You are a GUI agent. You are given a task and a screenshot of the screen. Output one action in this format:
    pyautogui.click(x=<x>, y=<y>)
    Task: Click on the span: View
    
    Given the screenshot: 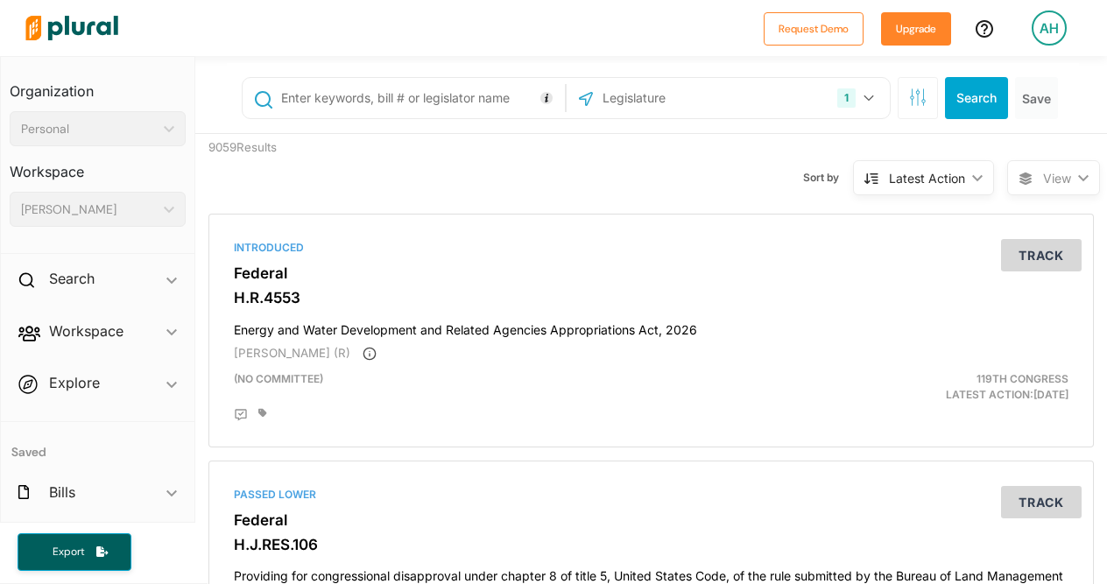 What is the action you would take?
    pyautogui.click(x=1057, y=178)
    